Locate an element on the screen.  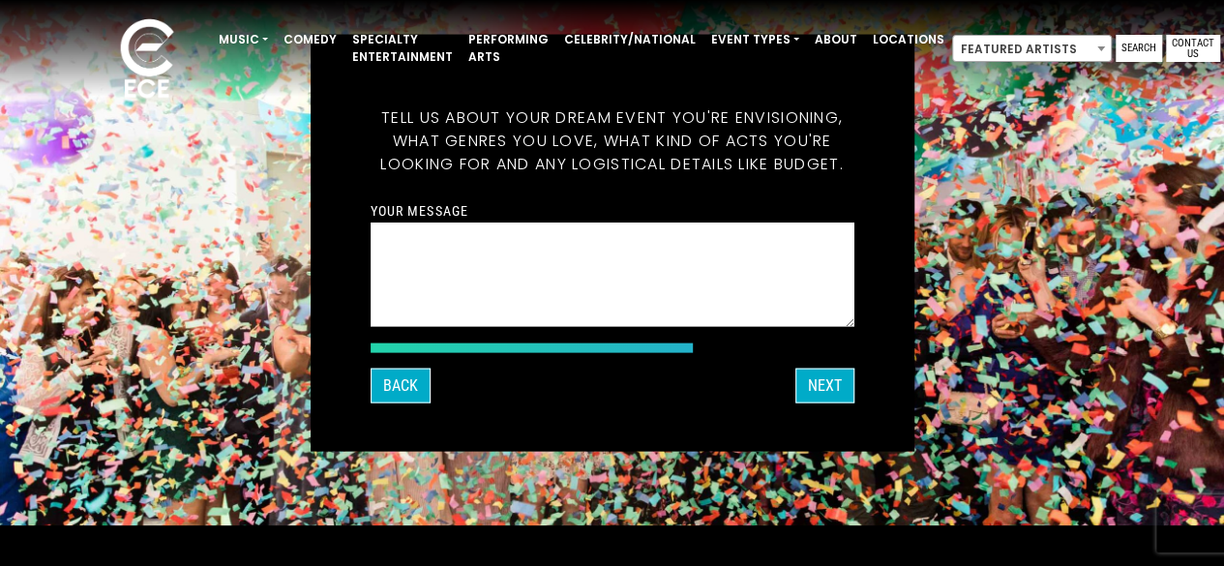
a: Music is located at coordinates (243, 40).